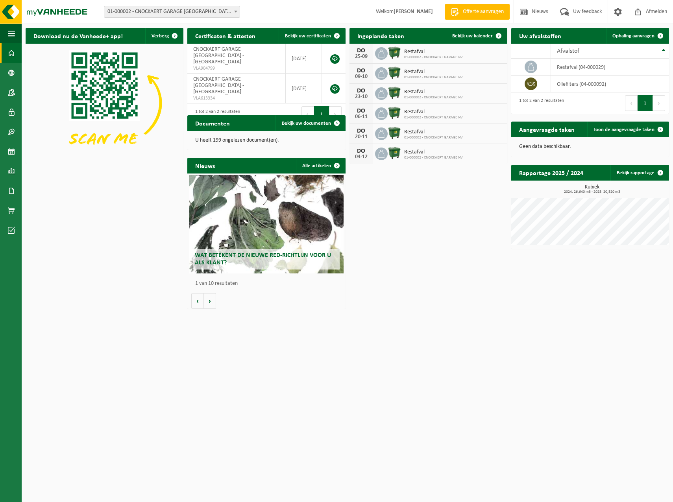 The width and height of the screenshot is (673, 502). What do you see at coordinates (198, 301) in the screenshot?
I see `button: Vorige` at bounding box center [198, 301].